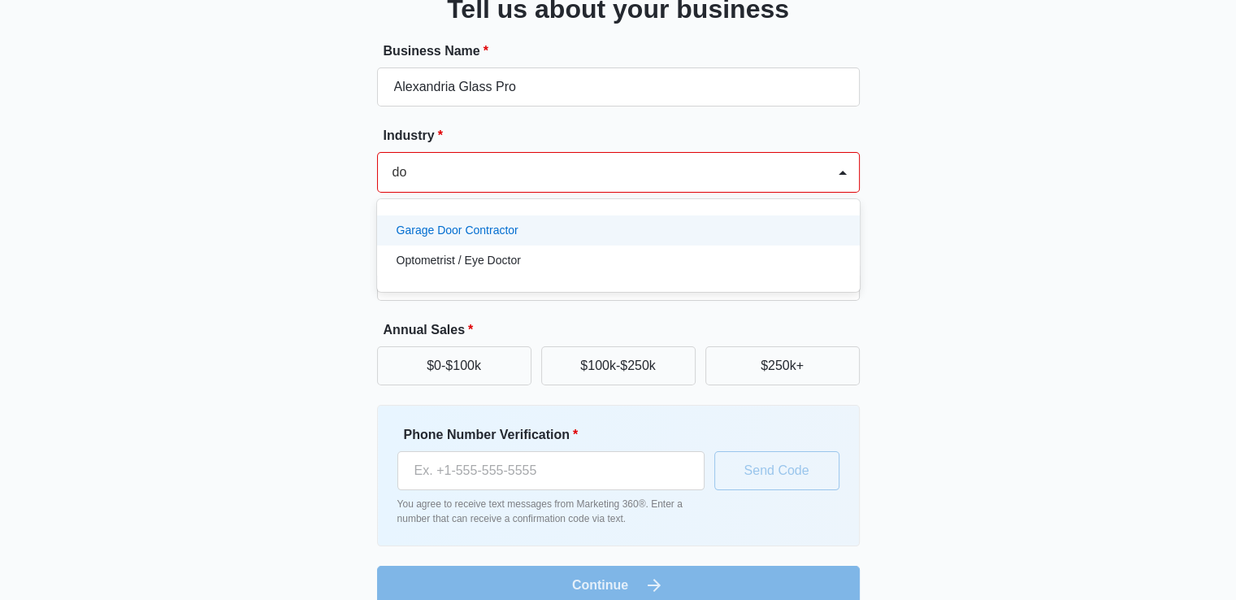 The width and height of the screenshot is (1236, 600). I want to click on div: v 4.0.24, so click(63, 32).